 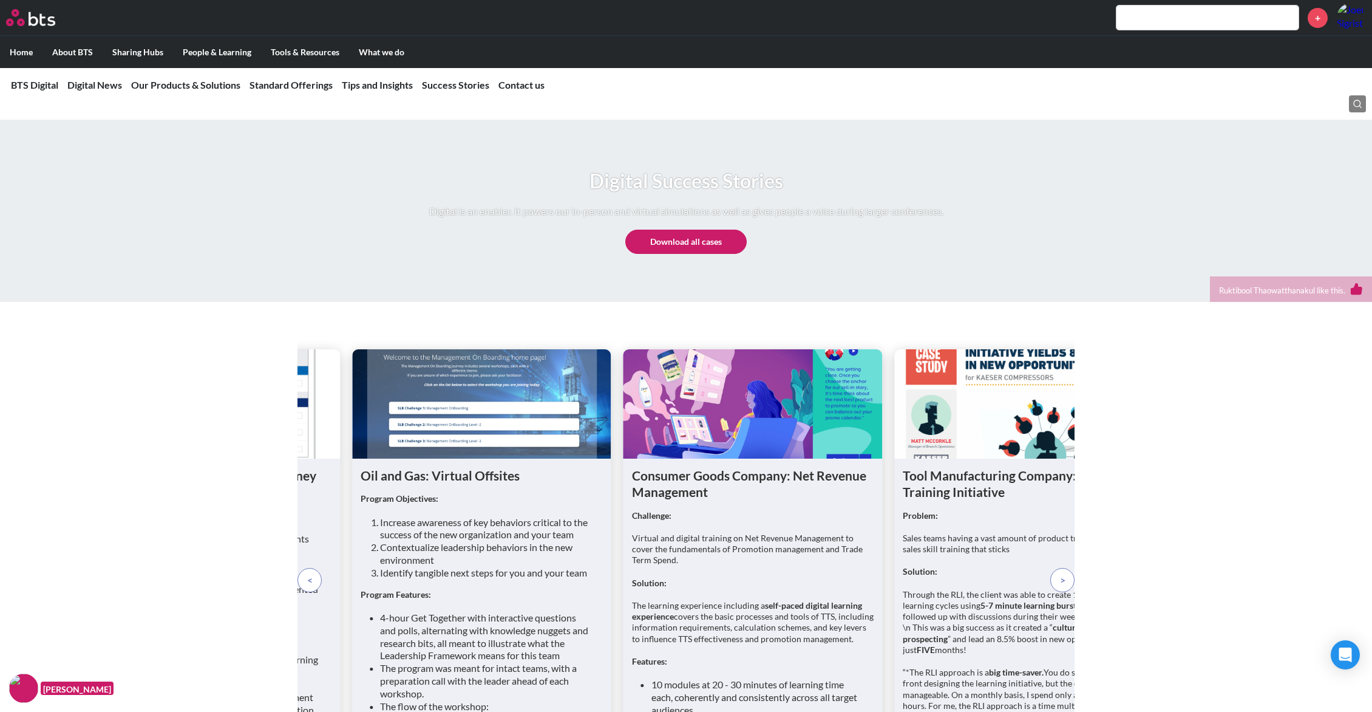 What do you see at coordinates (753, 622) in the screenshot?
I see `p: The learning experience including a covers the basic processes and tools of TTS, including inform...` at bounding box center [753, 622].